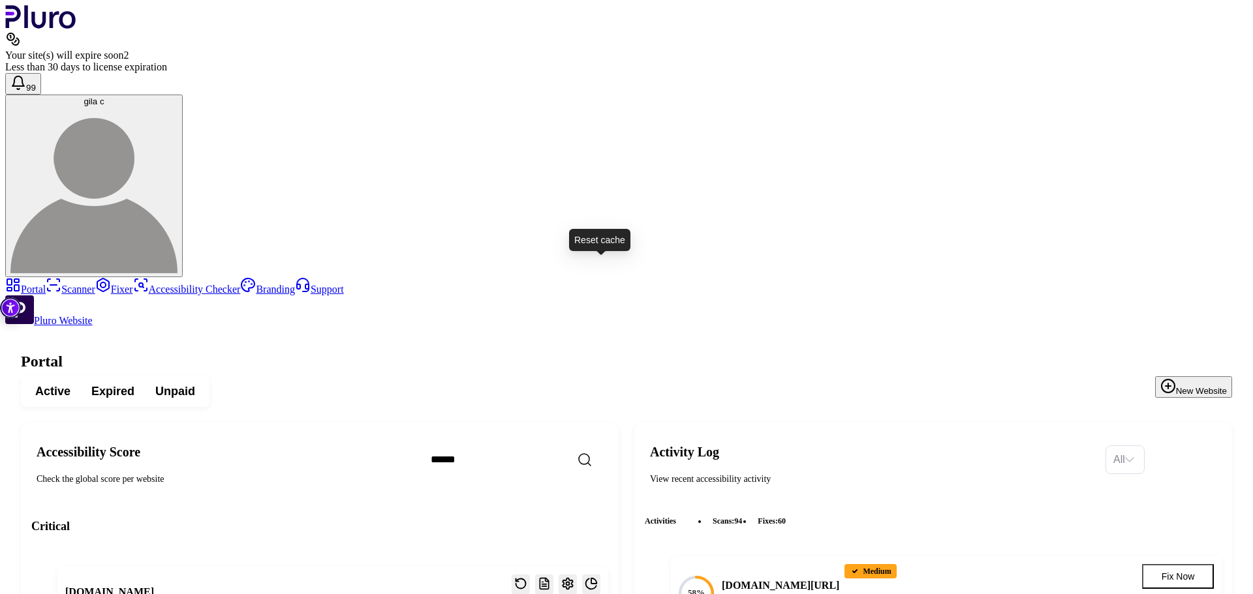 The width and height of the screenshot is (1253, 594). I want to click on button: Unpaid, so click(175, 391).